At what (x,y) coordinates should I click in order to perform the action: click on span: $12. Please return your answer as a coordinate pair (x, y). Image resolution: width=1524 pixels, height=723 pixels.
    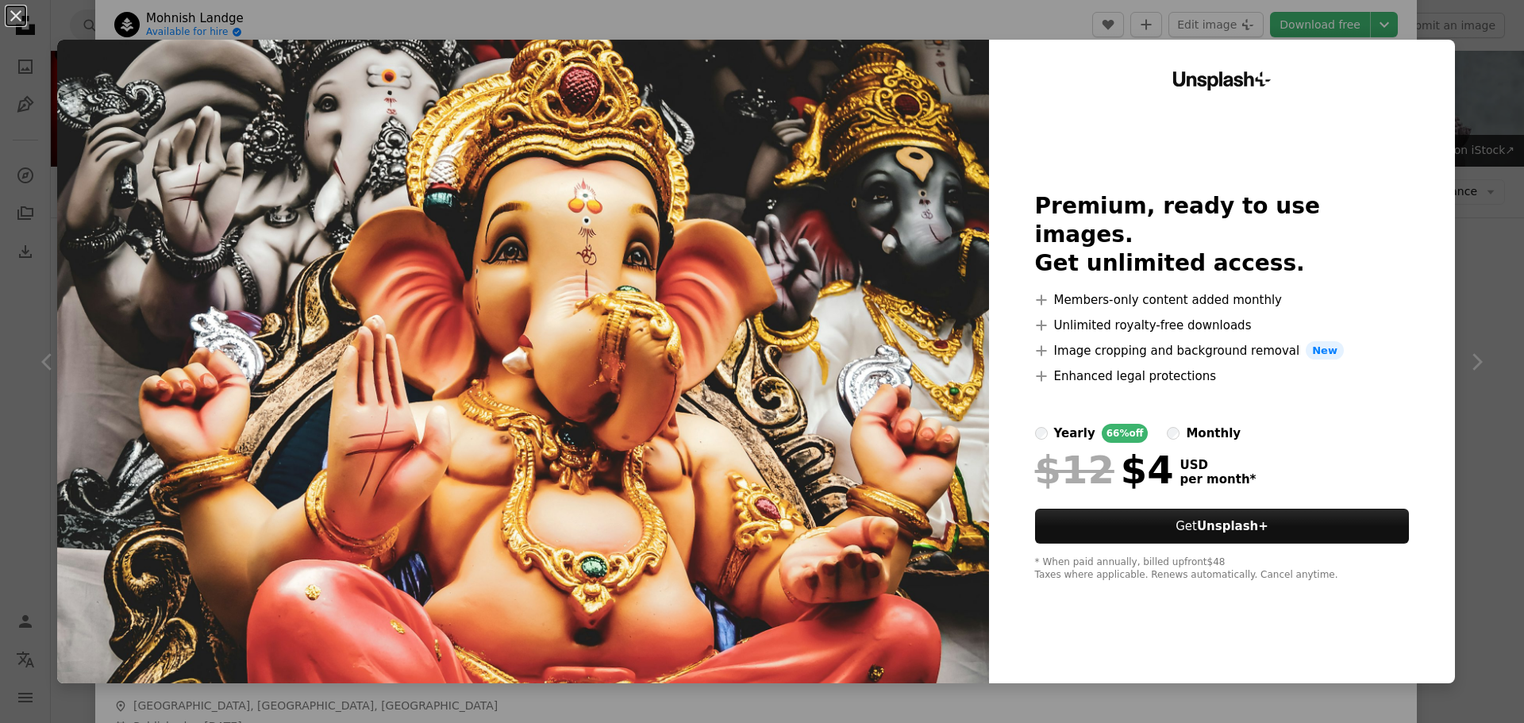
    Looking at the image, I should click on (1075, 470).